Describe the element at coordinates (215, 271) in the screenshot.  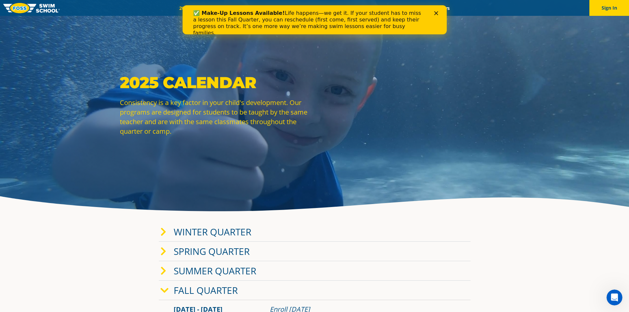
I see `a: Summer Quarter` at that location.